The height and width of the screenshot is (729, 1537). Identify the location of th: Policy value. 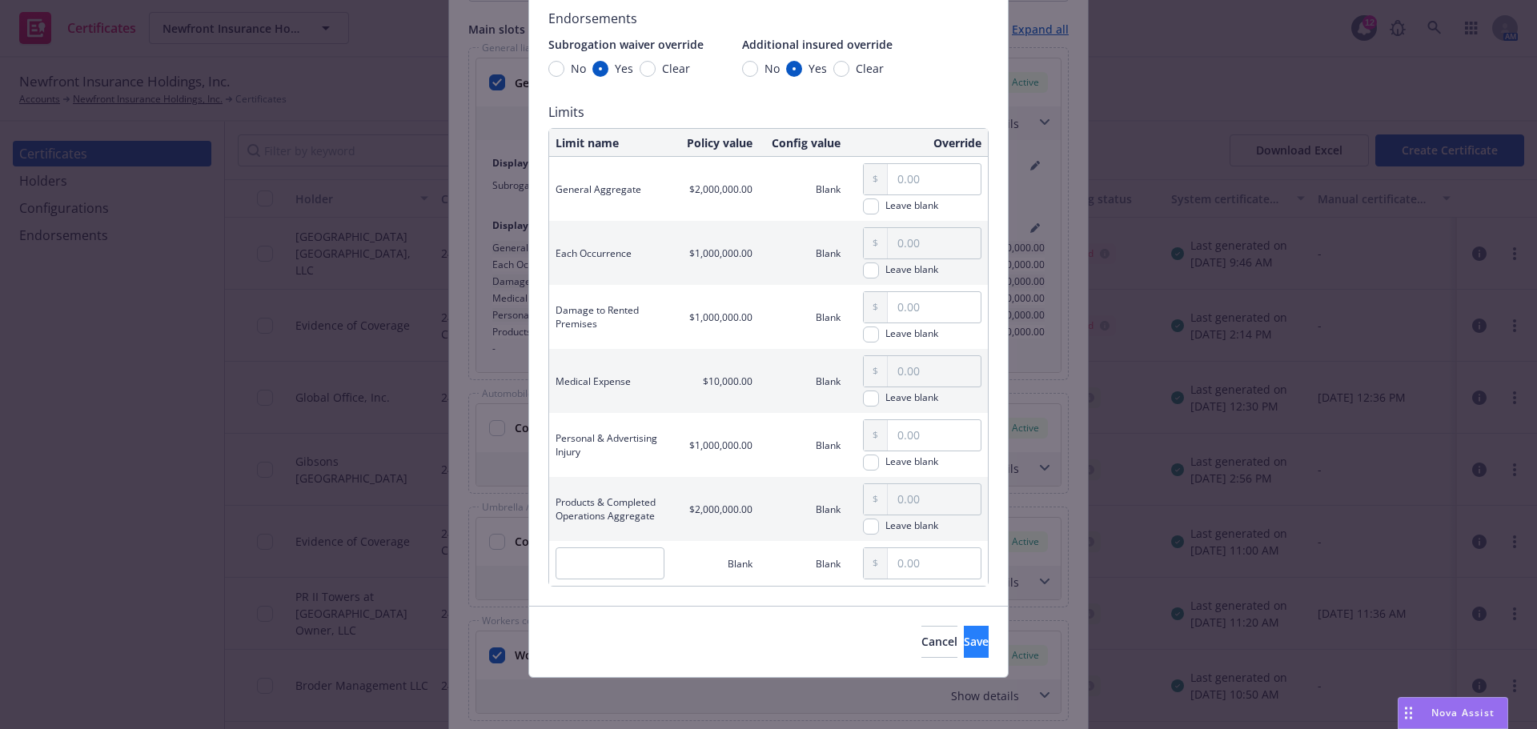
(715, 142).